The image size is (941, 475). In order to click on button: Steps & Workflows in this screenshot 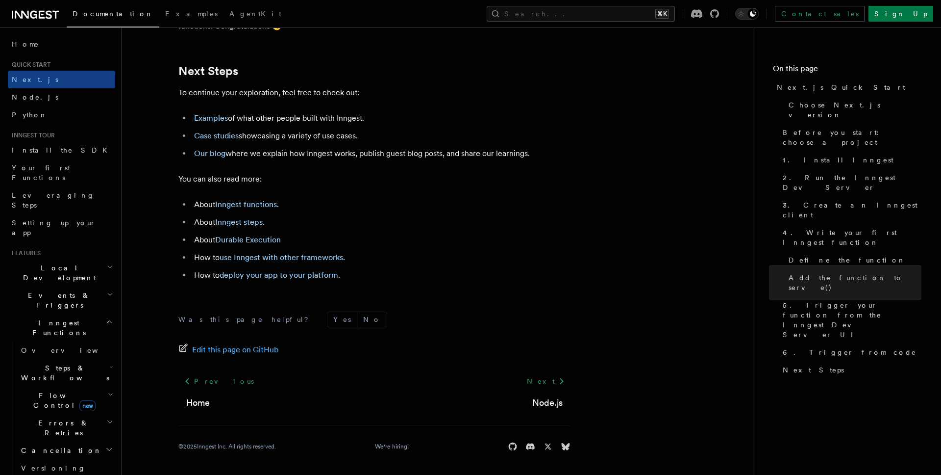, I will do `click(66, 373)`.